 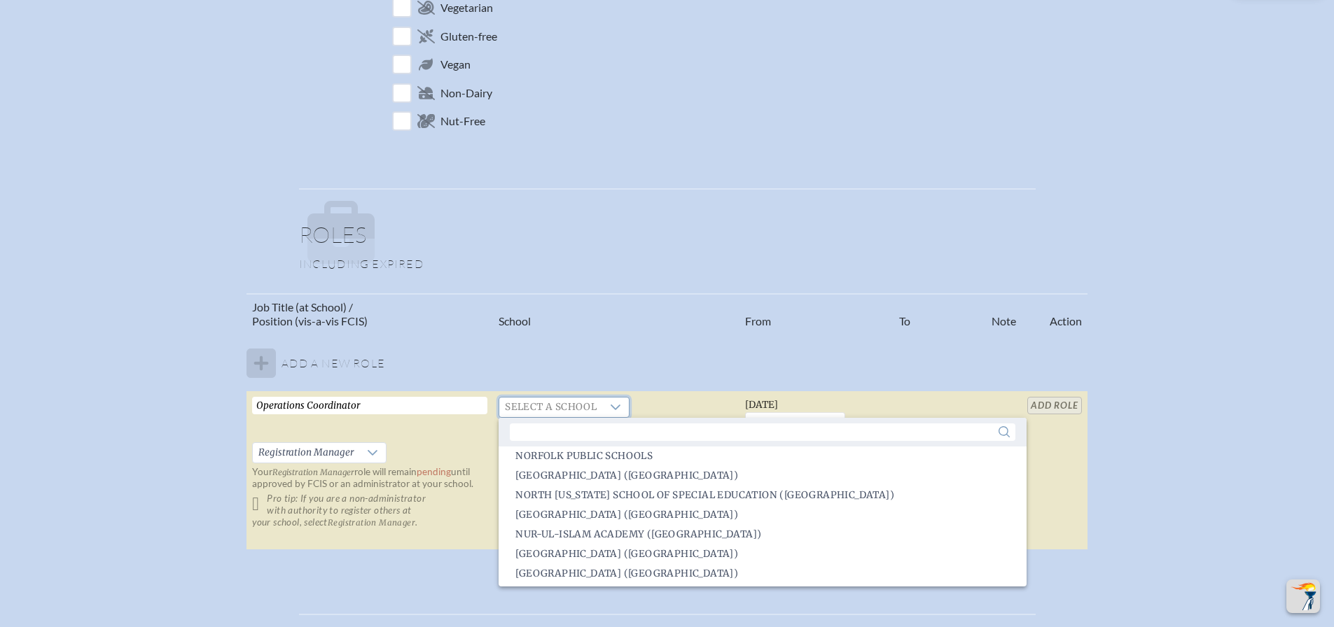 I want to click on button: Scroll Top, so click(x=1303, y=597).